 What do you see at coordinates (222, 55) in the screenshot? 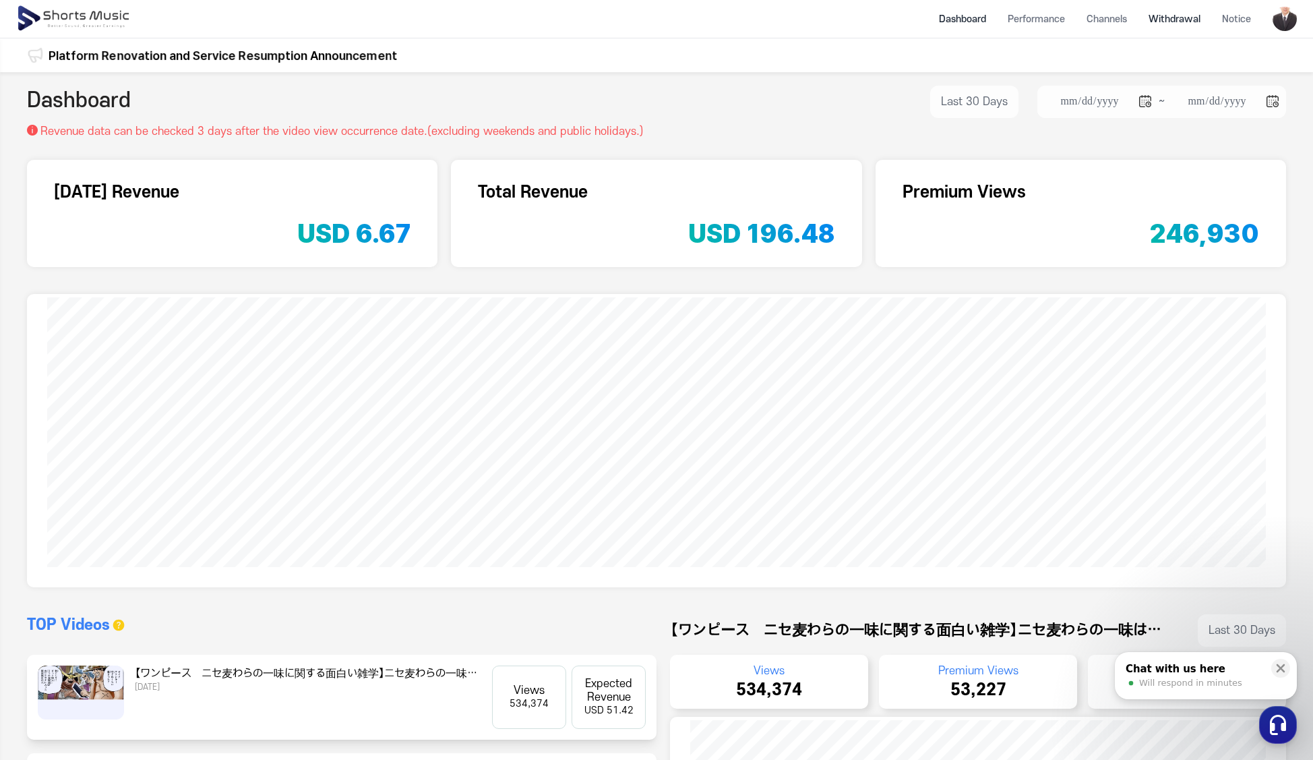
I see `a: Platform Renovation and Service Resumption Announcement` at bounding box center [222, 55].